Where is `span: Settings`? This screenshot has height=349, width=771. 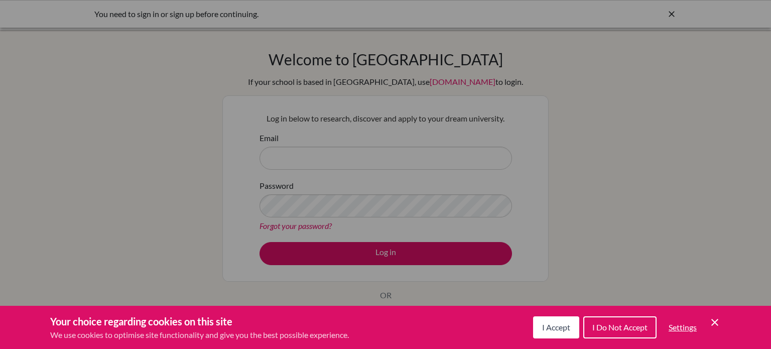
span: Settings is located at coordinates (683, 327).